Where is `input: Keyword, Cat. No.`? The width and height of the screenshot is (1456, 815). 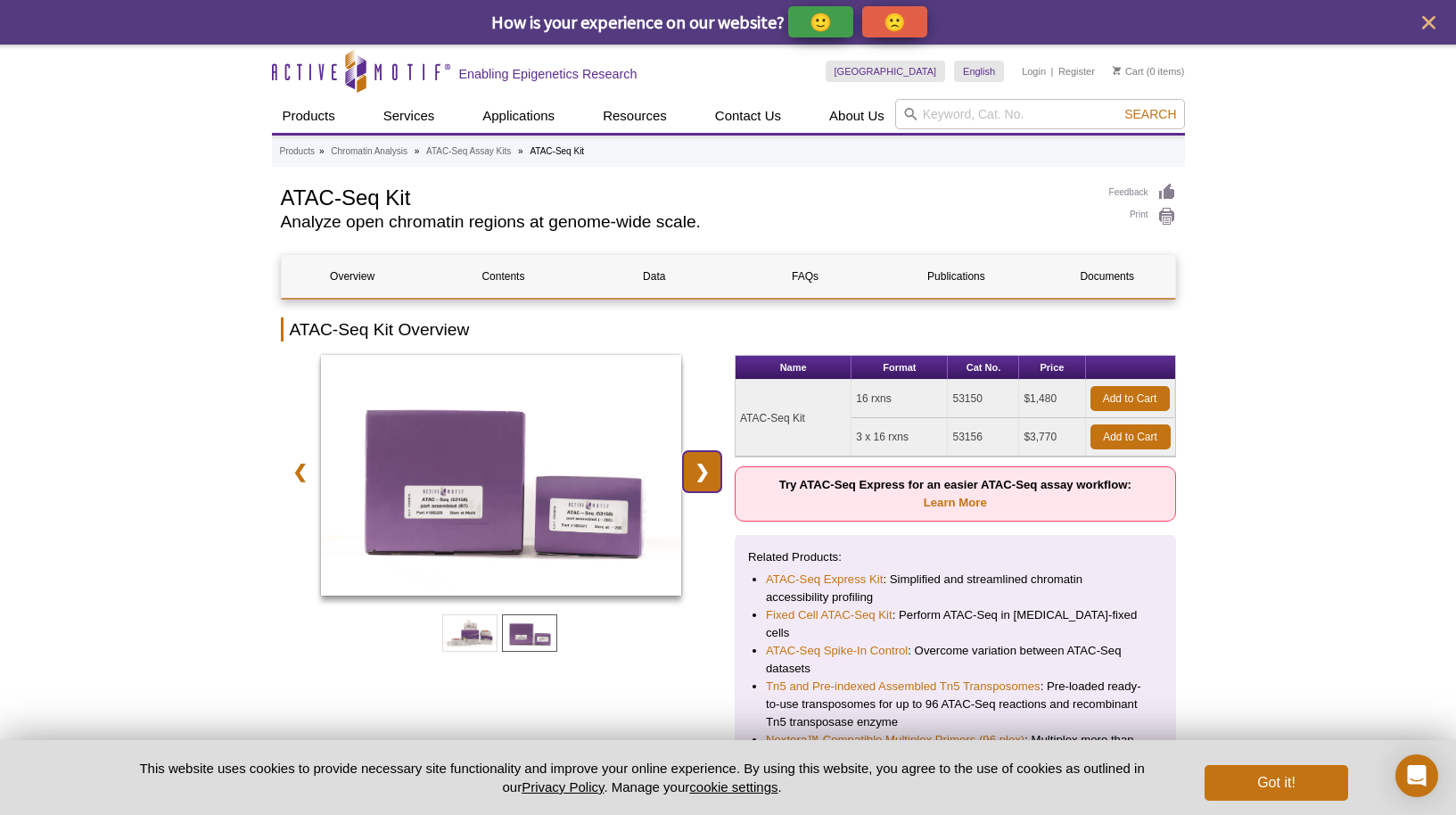
input: Keyword, Cat. No. is located at coordinates (1039, 114).